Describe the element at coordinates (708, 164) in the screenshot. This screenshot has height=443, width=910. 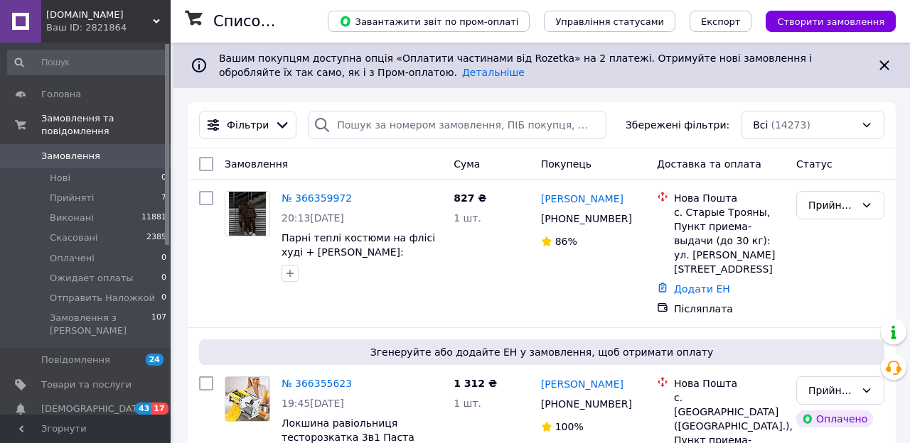
I see `span: Доставка та оплата` at that location.